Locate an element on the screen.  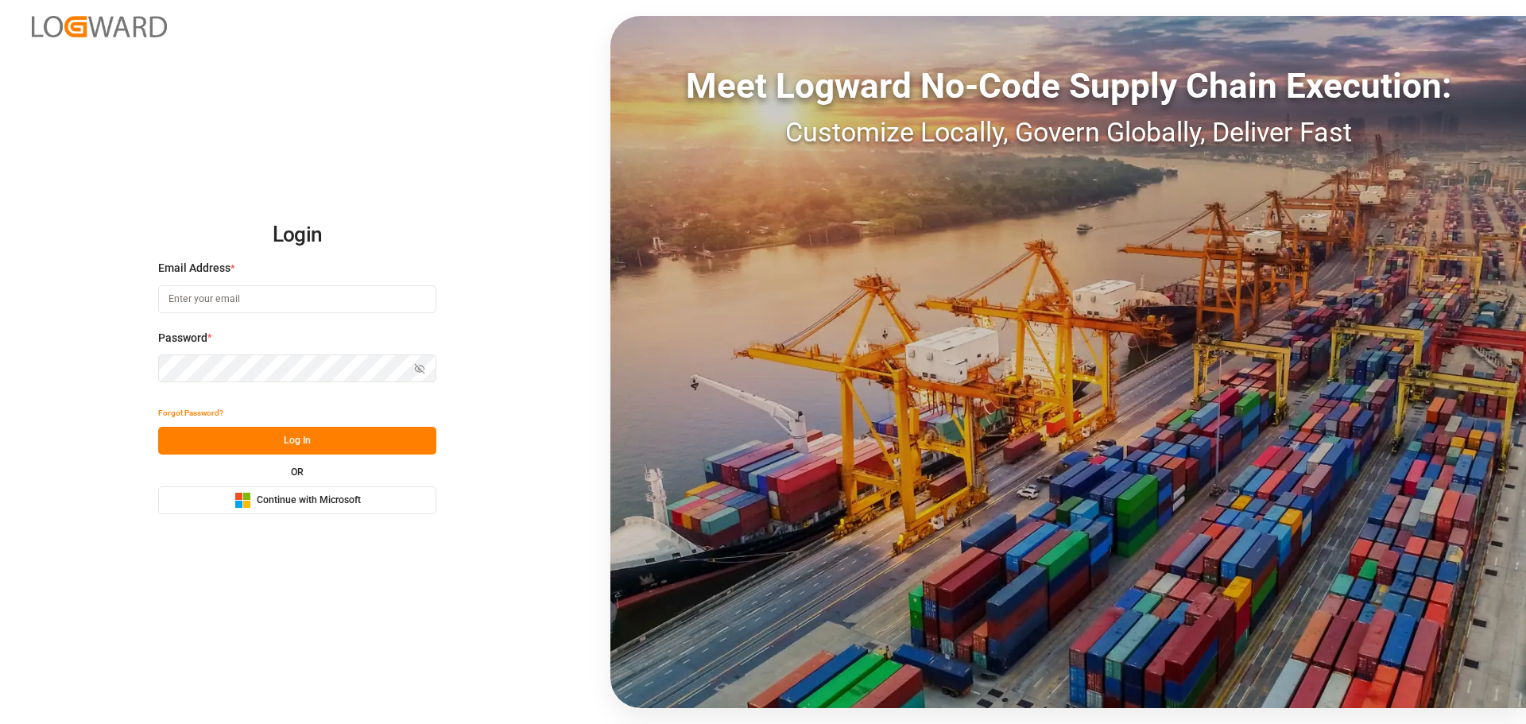
div: Customize Locally, Govern Globally, Deliver Fast is located at coordinates (1068, 132).